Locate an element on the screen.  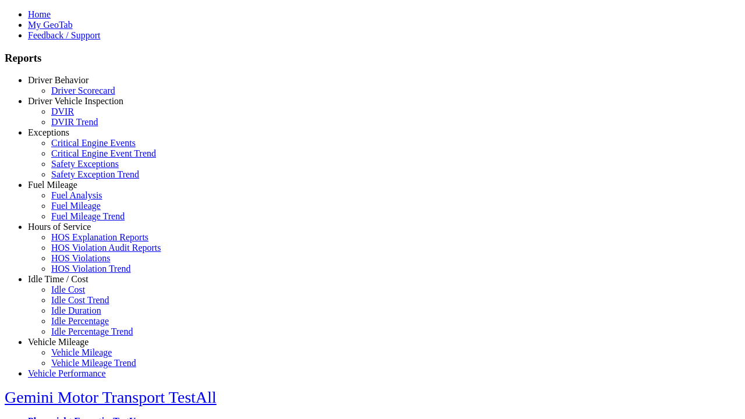
a: Driver Vehicle Inspection is located at coordinates (76, 101).